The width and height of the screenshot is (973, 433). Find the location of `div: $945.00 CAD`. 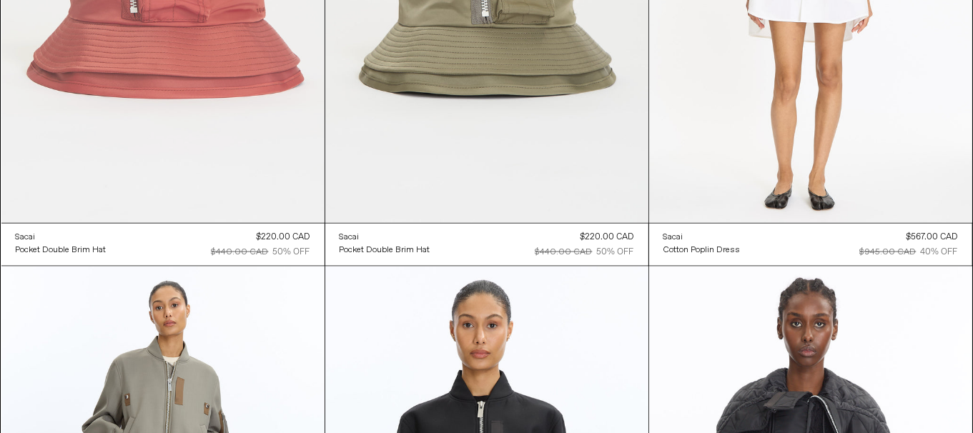

div: $945.00 CAD is located at coordinates (888, 252).